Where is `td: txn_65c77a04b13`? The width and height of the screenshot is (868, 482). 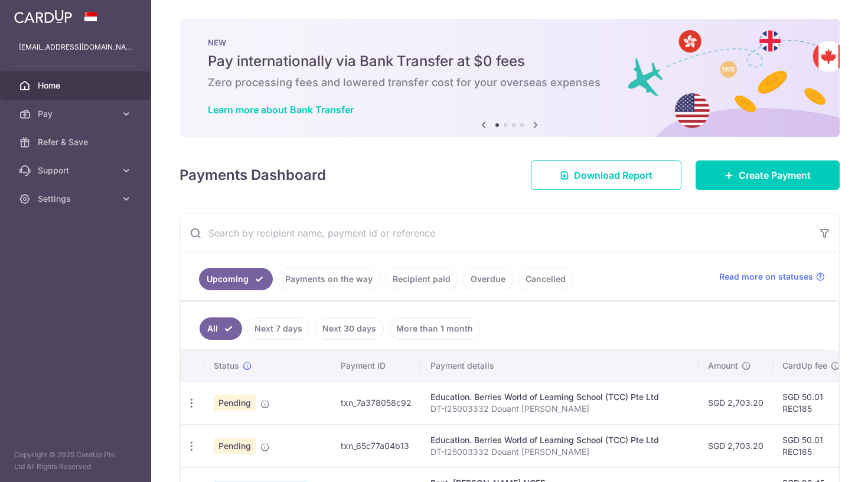
td: txn_65c77a04b13 is located at coordinates (376, 446).